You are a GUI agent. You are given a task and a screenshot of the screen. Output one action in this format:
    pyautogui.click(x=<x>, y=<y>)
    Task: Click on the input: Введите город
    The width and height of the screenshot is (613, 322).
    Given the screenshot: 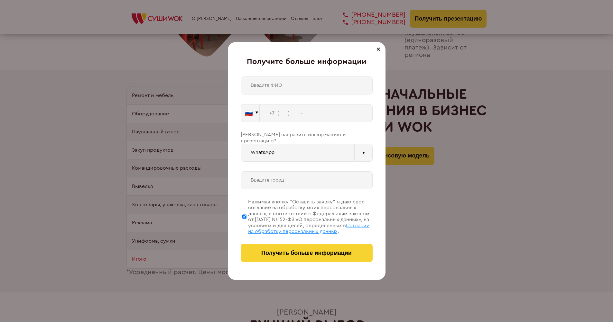 What is the action you would take?
    pyautogui.click(x=306, y=180)
    